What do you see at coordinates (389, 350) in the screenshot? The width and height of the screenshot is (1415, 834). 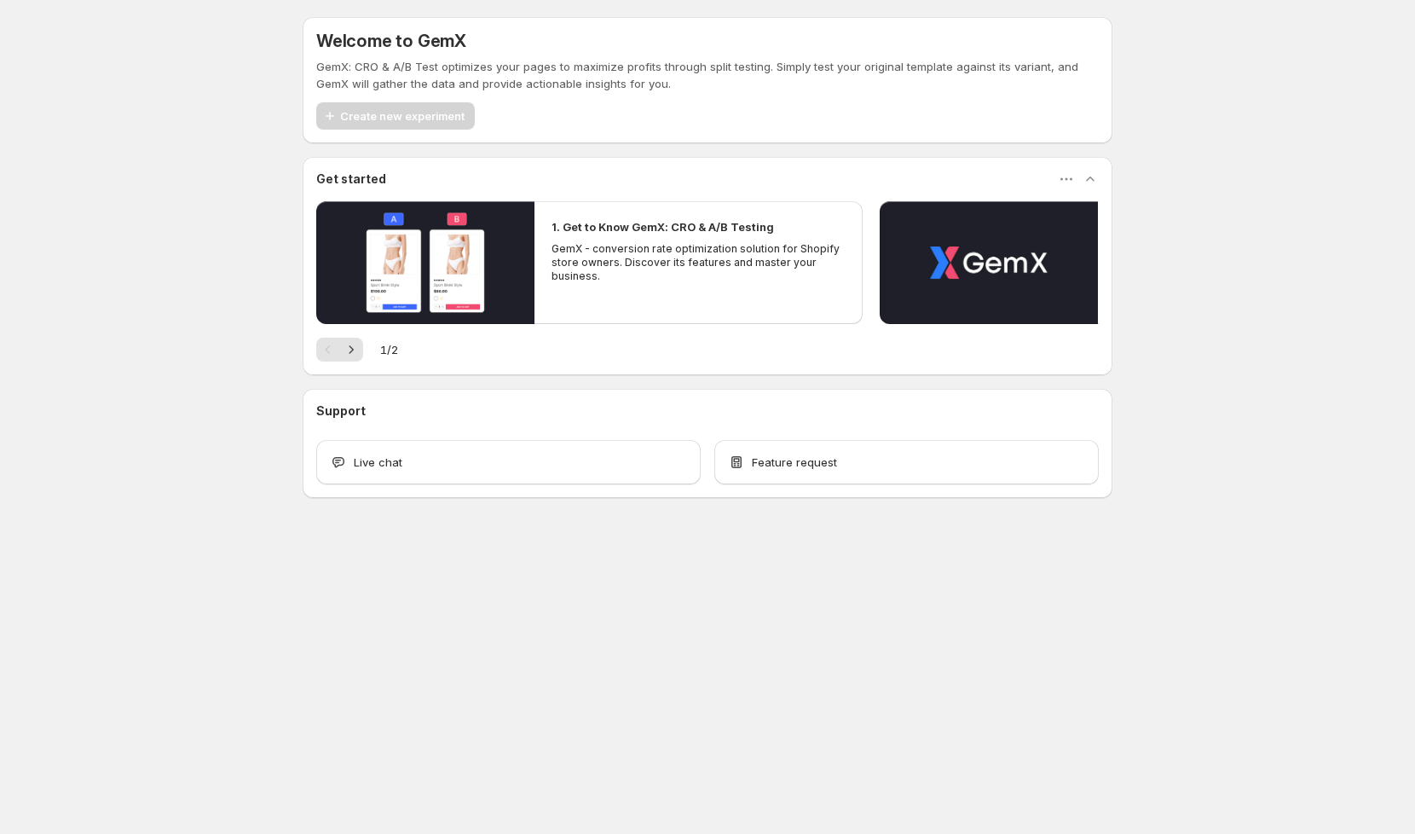 I see `span: 1 / 2` at bounding box center [389, 350].